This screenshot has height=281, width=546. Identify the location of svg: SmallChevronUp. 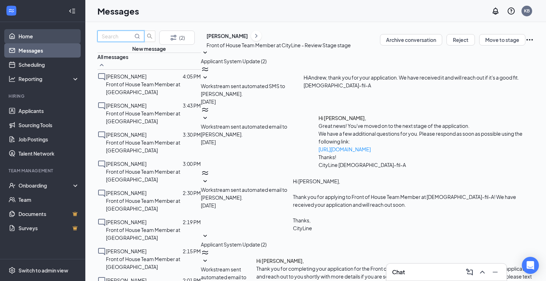
(102, 64).